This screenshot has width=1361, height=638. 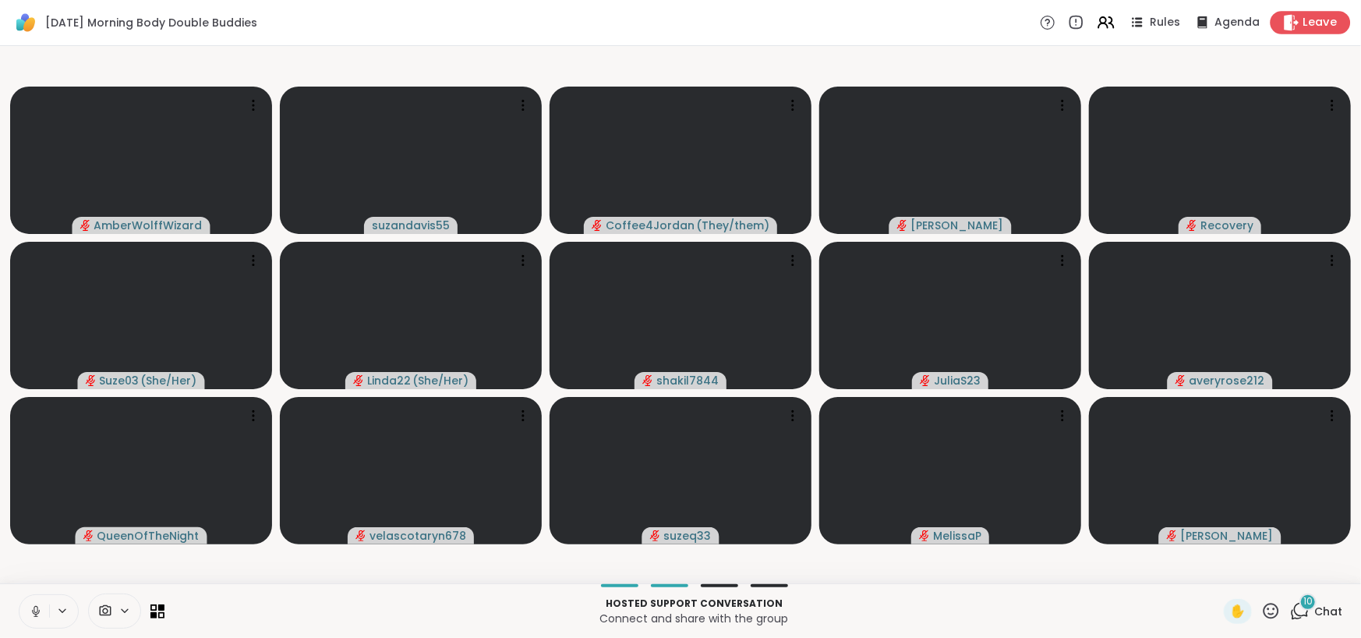 What do you see at coordinates (411, 225) in the screenshot?
I see `span: suzandavis55` at bounding box center [411, 225].